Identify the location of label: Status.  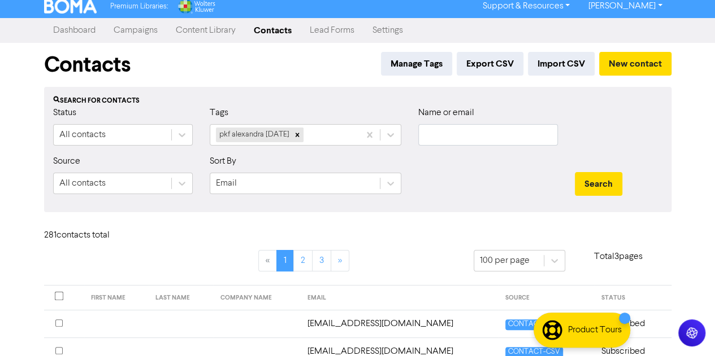
(64, 113).